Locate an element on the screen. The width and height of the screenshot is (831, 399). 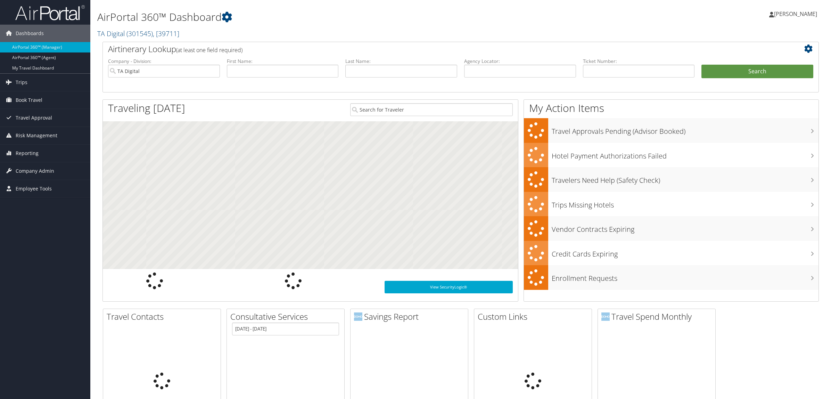
span: Reporting is located at coordinates (27, 153).